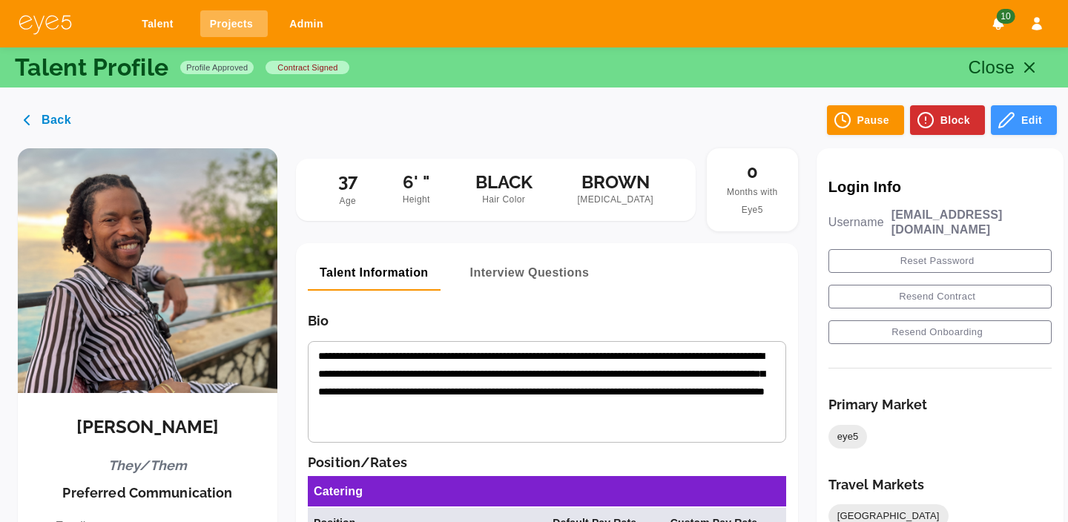 The height and width of the screenshot is (522, 1068). Describe the element at coordinates (876, 485) in the screenshot. I see `h6: Travel Markets` at that location.